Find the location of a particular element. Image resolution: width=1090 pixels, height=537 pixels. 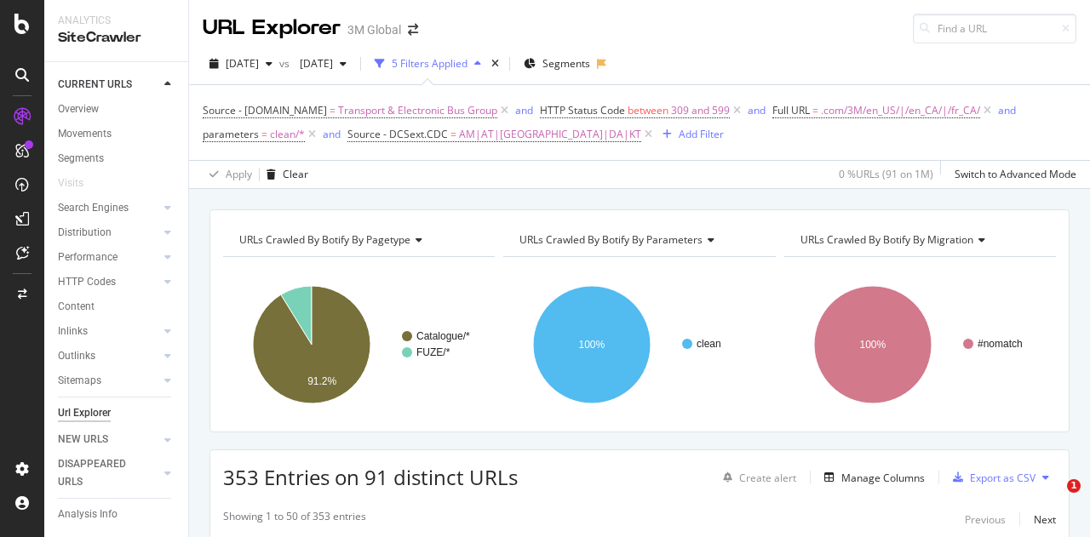

span: 1 is located at coordinates (1074, 486).